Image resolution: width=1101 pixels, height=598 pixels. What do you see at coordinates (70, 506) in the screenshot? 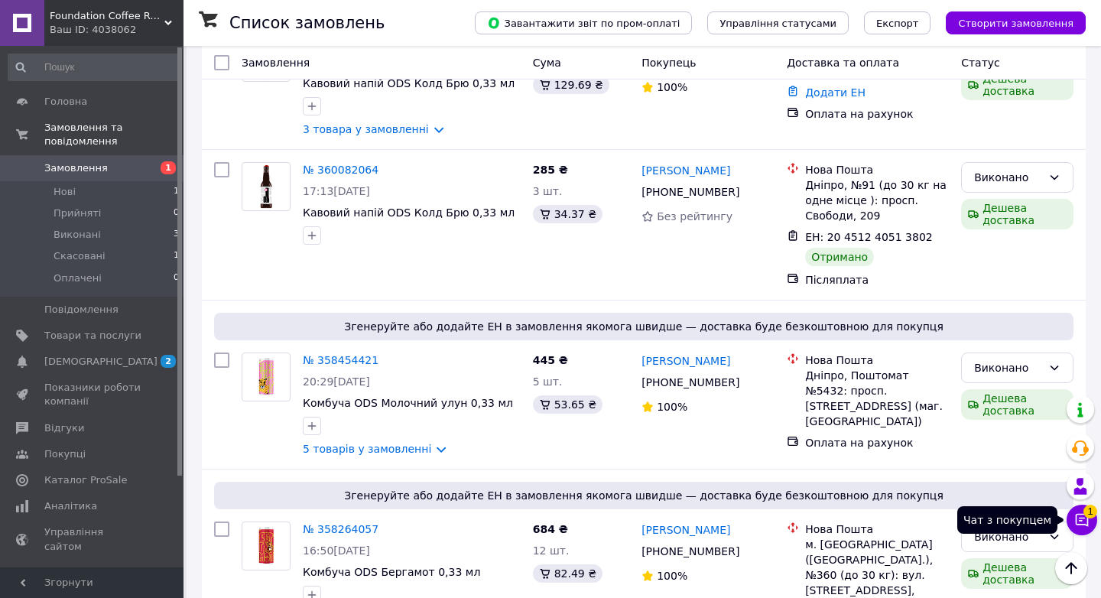
I see `span: Аналітика` at bounding box center [70, 506].